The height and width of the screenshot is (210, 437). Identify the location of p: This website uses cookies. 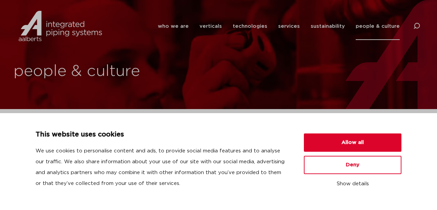
(162, 135).